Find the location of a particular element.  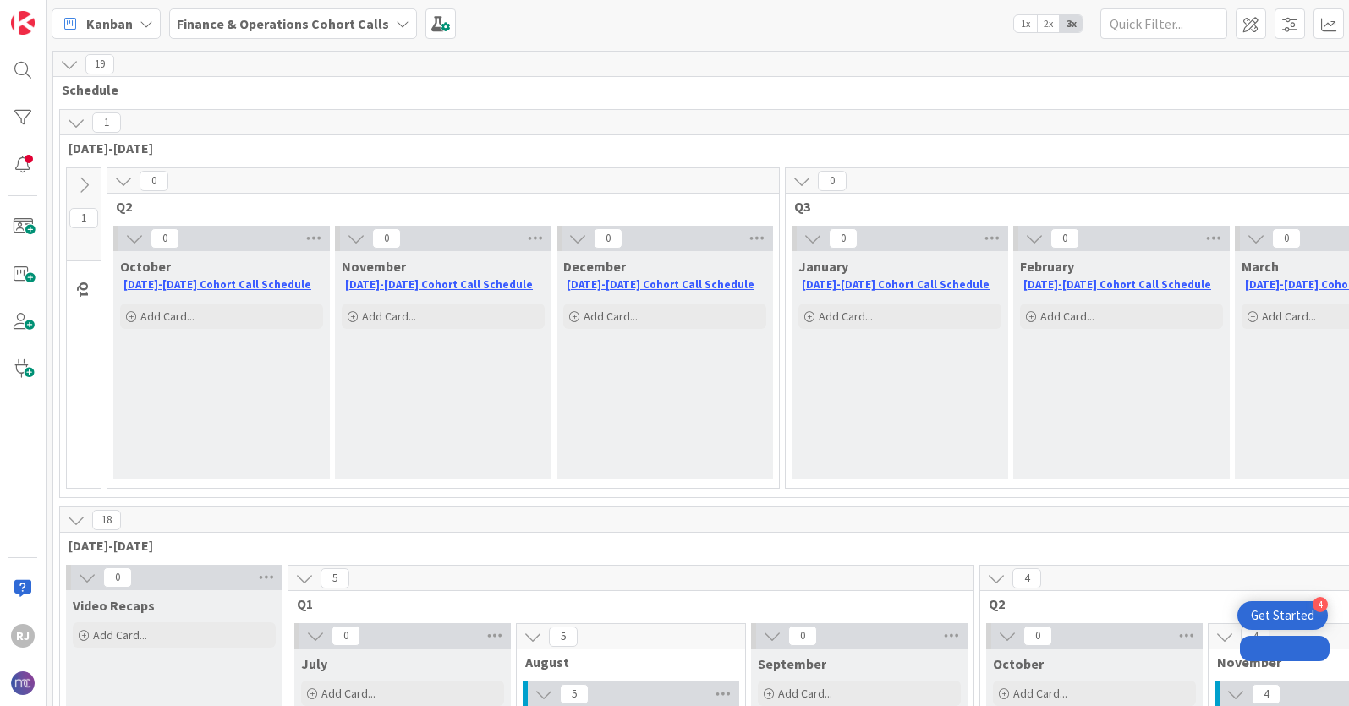

span: September is located at coordinates (792, 664).